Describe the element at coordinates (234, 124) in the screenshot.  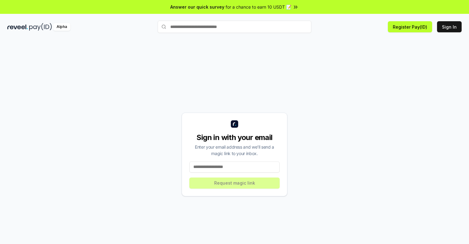
I see `img: logo_small` at that location.